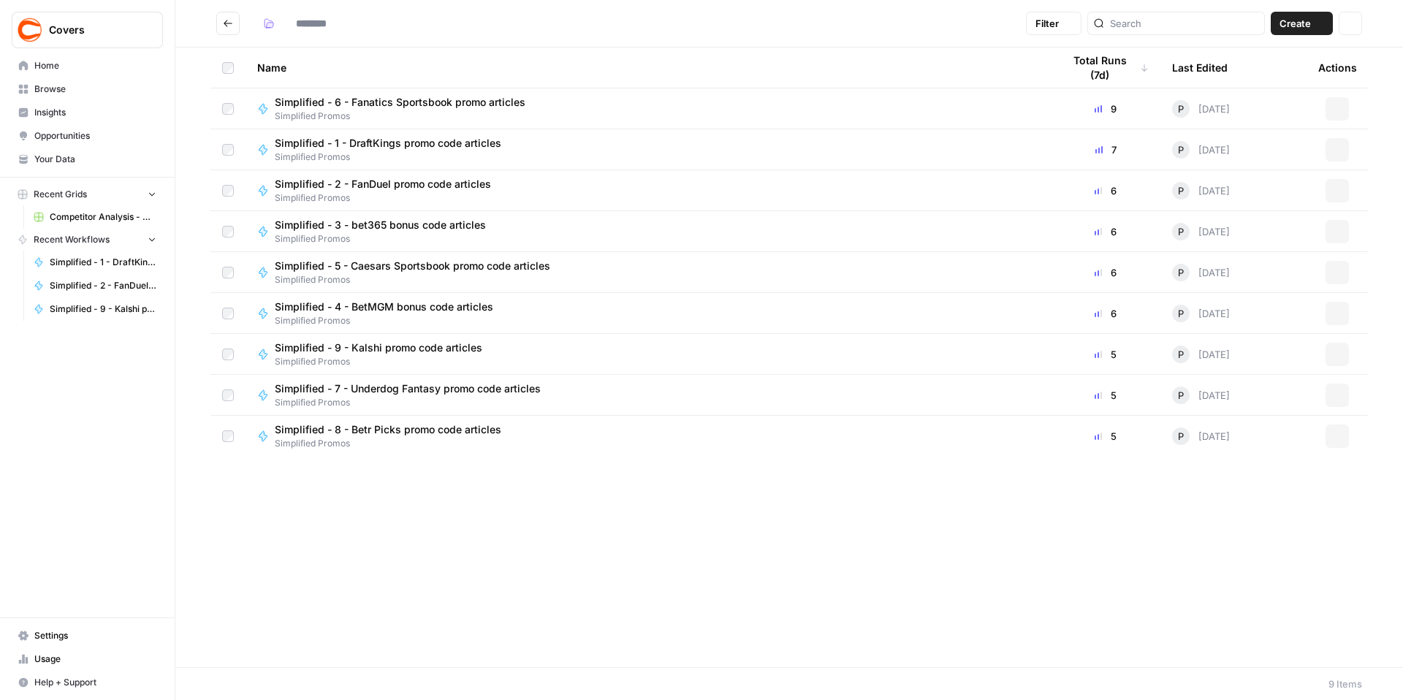 The image size is (1403, 700). Describe the element at coordinates (72, 240) in the screenshot. I see `span: Recent Workflows` at that location.